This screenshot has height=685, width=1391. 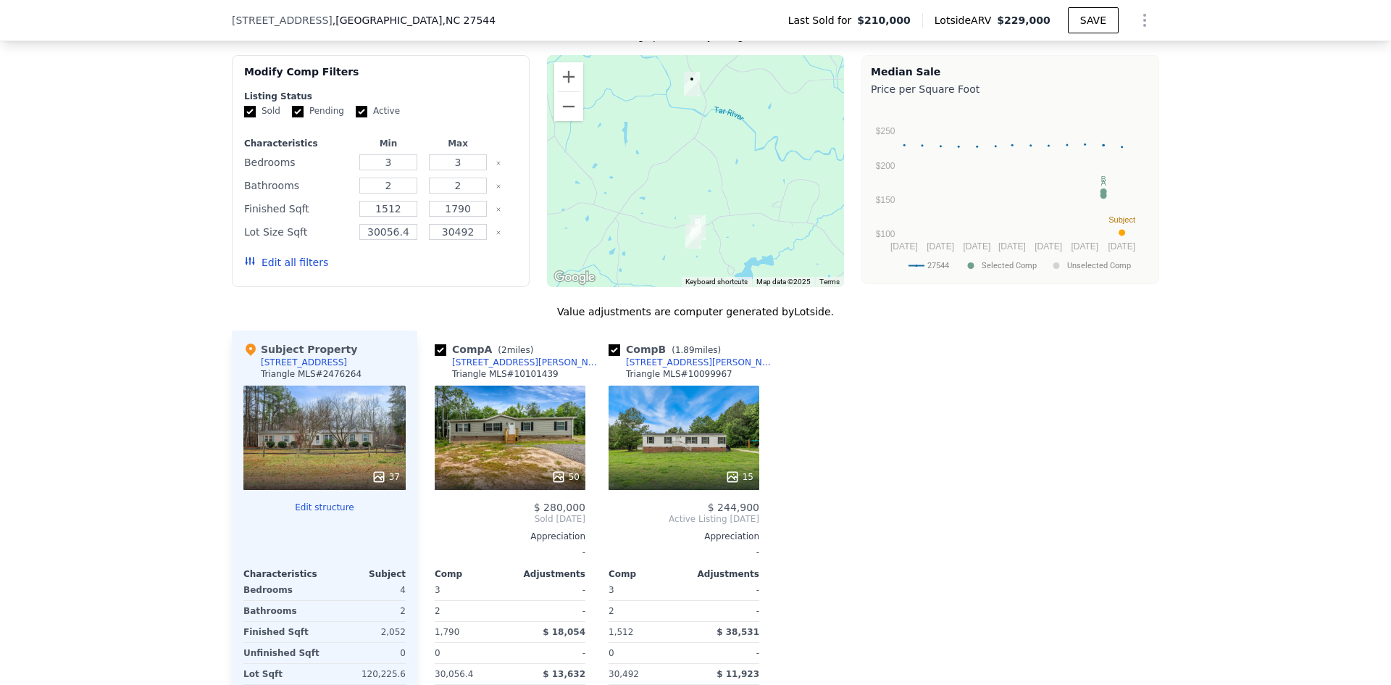 What do you see at coordinates (367, 590) in the screenshot?
I see `div: 4` at bounding box center [367, 590].